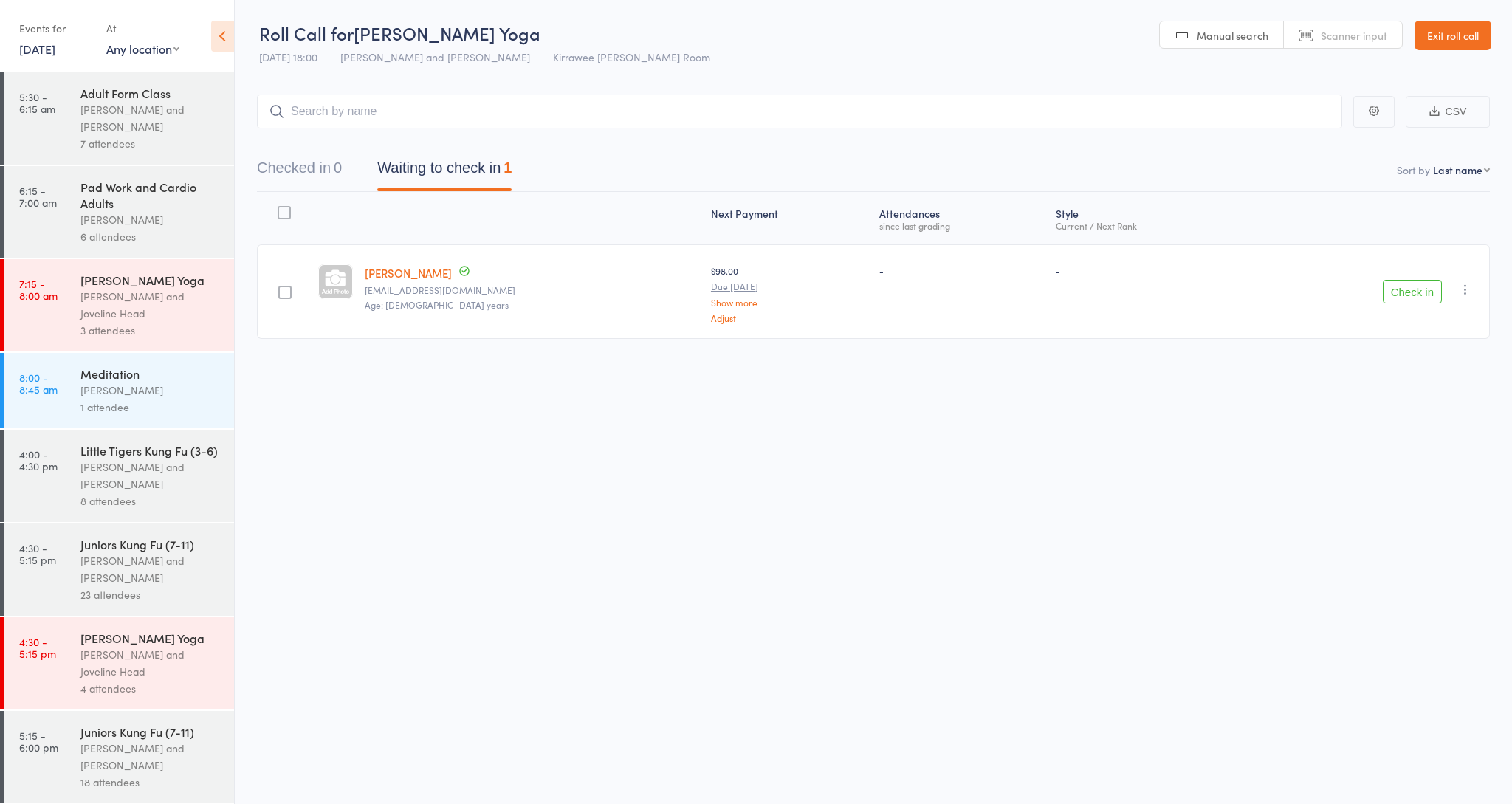  What do you see at coordinates (151, 450) in the screenshot?
I see `div: Little Tigers Kung Fu (3-6)` at bounding box center [151, 450].